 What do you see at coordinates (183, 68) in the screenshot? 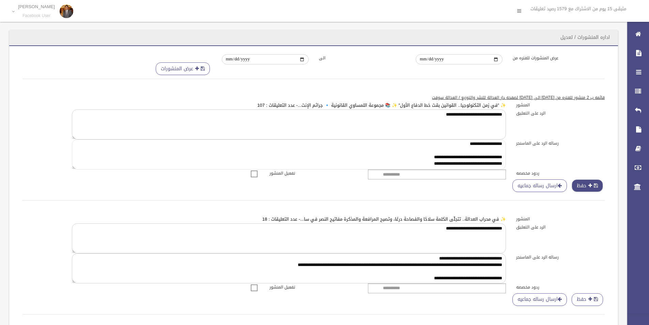
I see `button: عرض المنشورات` at bounding box center [183, 68].